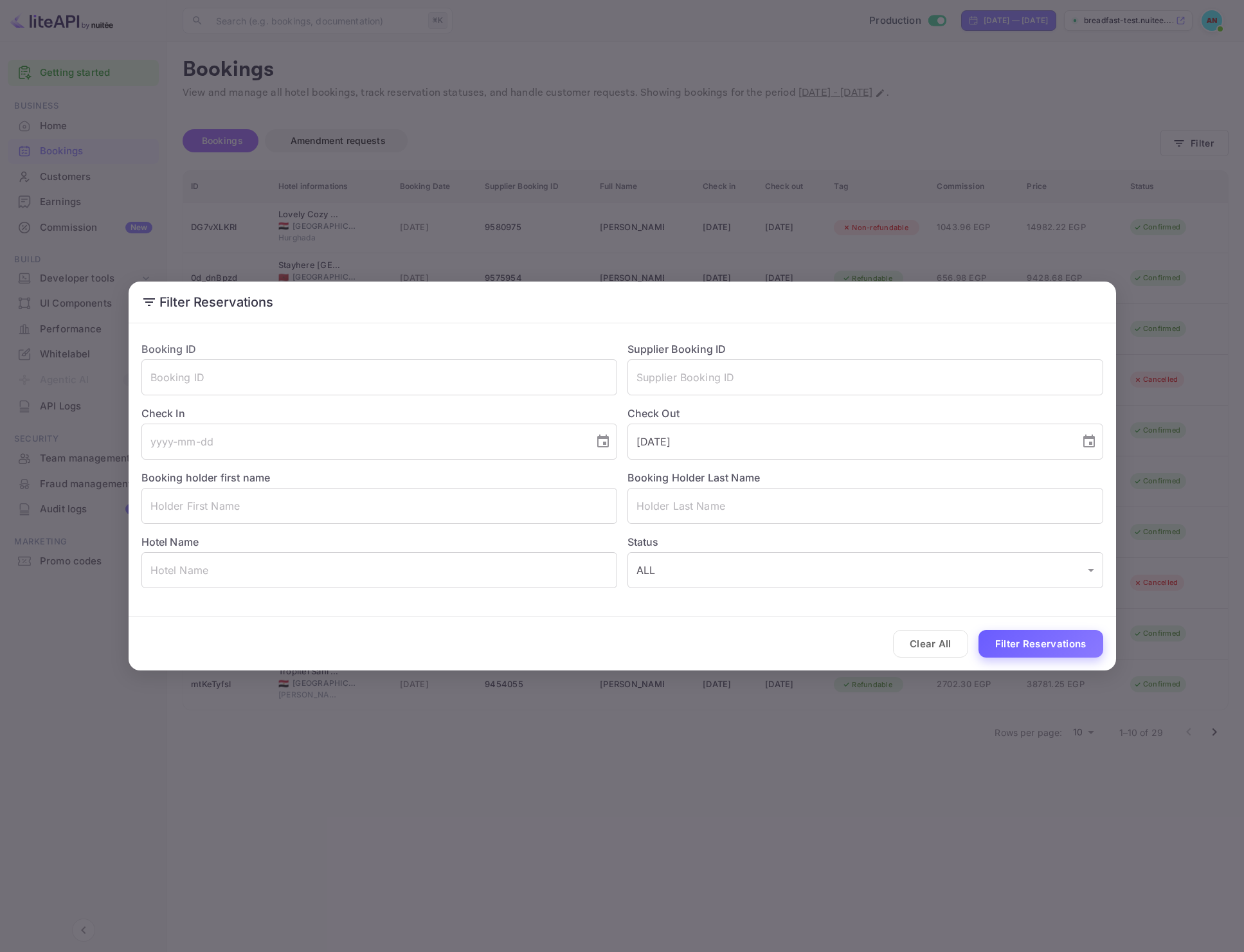  What do you see at coordinates (206, 478) in the screenshot?
I see `label: Booking holder first name` at bounding box center [206, 478].